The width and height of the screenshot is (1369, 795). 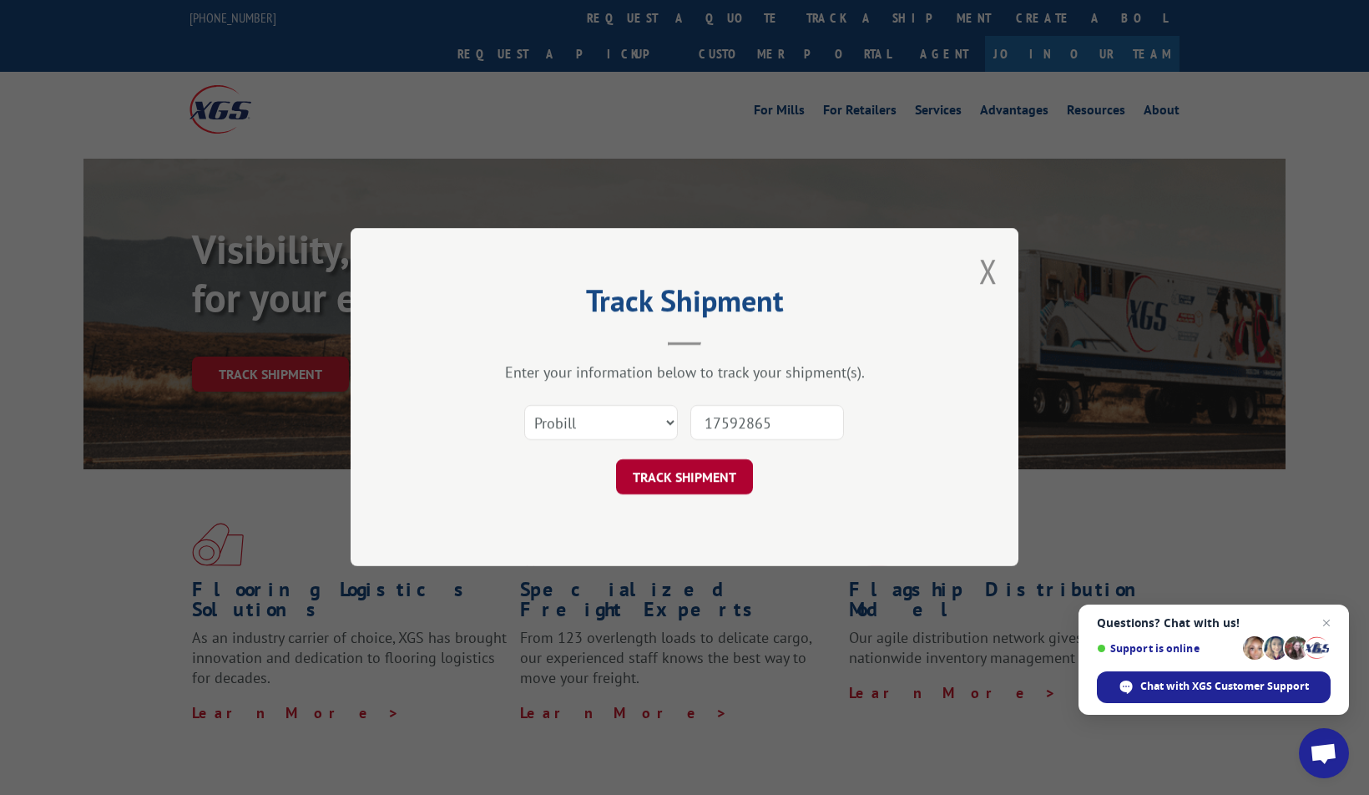 I want to click on div: Chat with XGS Customer Support, so click(x=1214, y=687).